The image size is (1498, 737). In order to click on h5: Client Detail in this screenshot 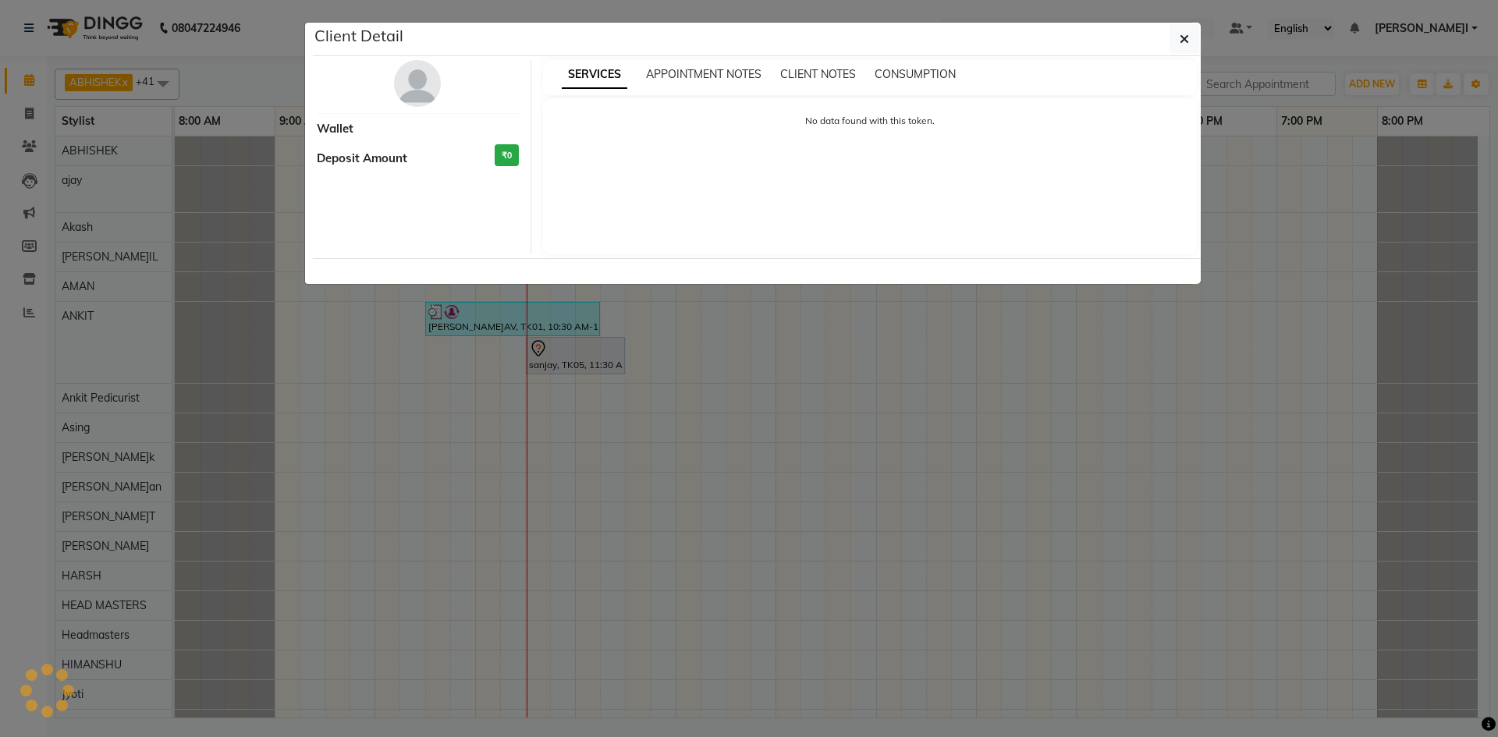, I will do `click(359, 36)`.